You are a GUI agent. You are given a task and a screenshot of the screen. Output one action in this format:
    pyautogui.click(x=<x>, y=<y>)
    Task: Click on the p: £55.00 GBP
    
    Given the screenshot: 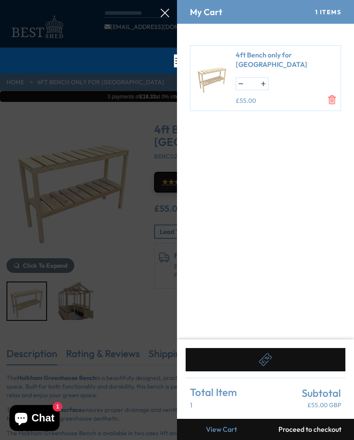 What is the action you would take?
    pyautogui.click(x=321, y=406)
    